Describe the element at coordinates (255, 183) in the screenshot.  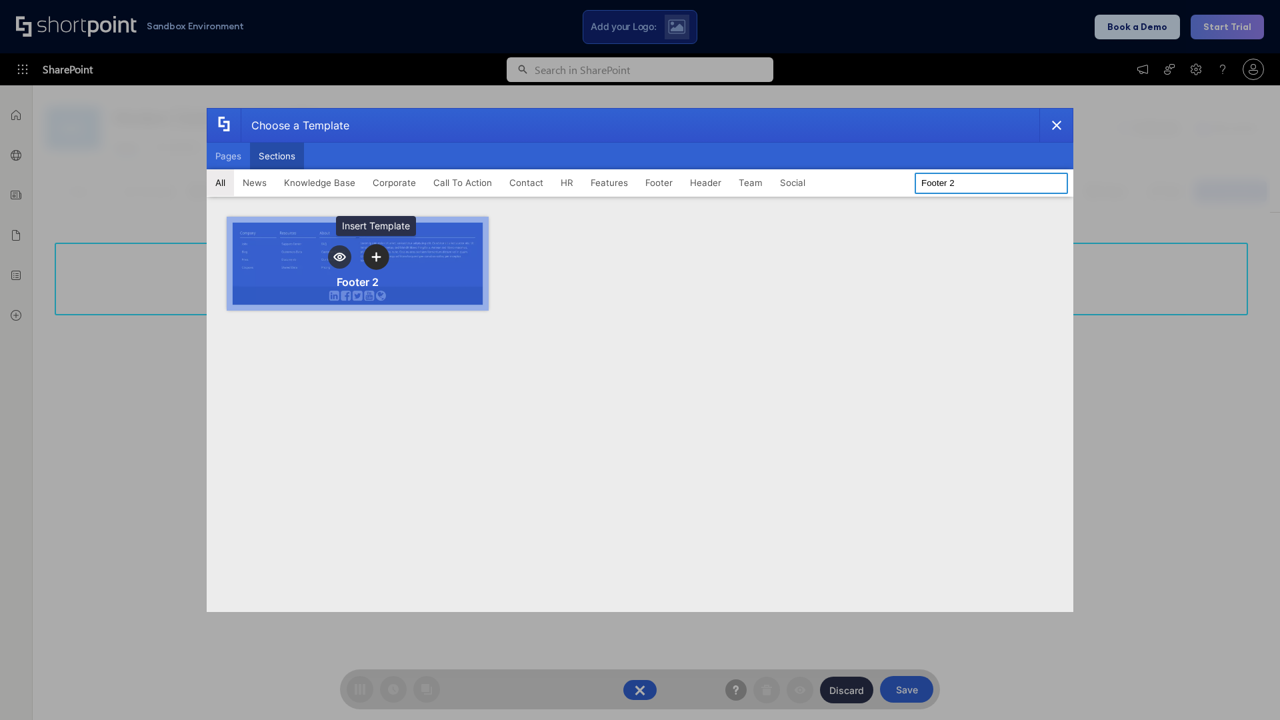
I see `button: News` at that location.